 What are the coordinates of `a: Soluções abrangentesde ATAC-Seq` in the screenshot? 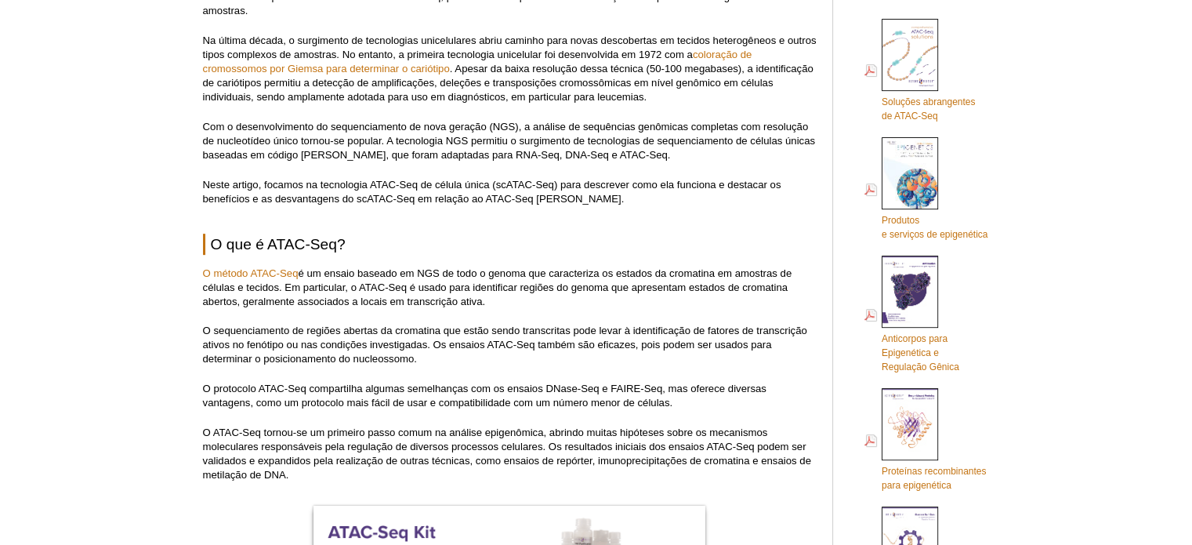 It's located at (919, 71).